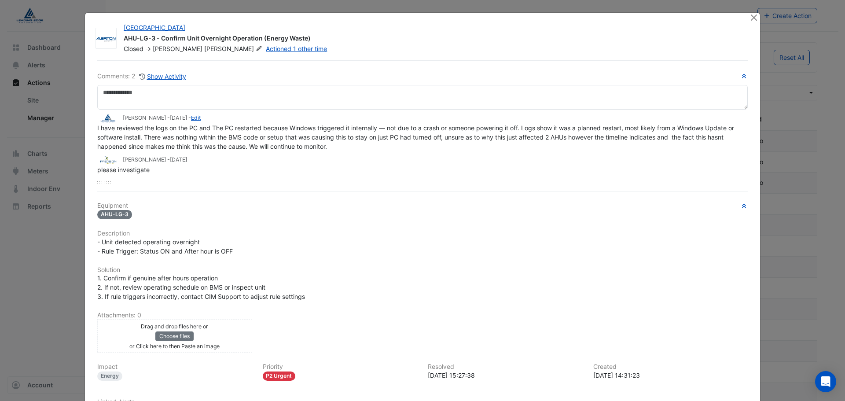 This screenshot has width=845, height=401. I want to click on span: 2025-08-08 14:31:23, so click(178, 159).